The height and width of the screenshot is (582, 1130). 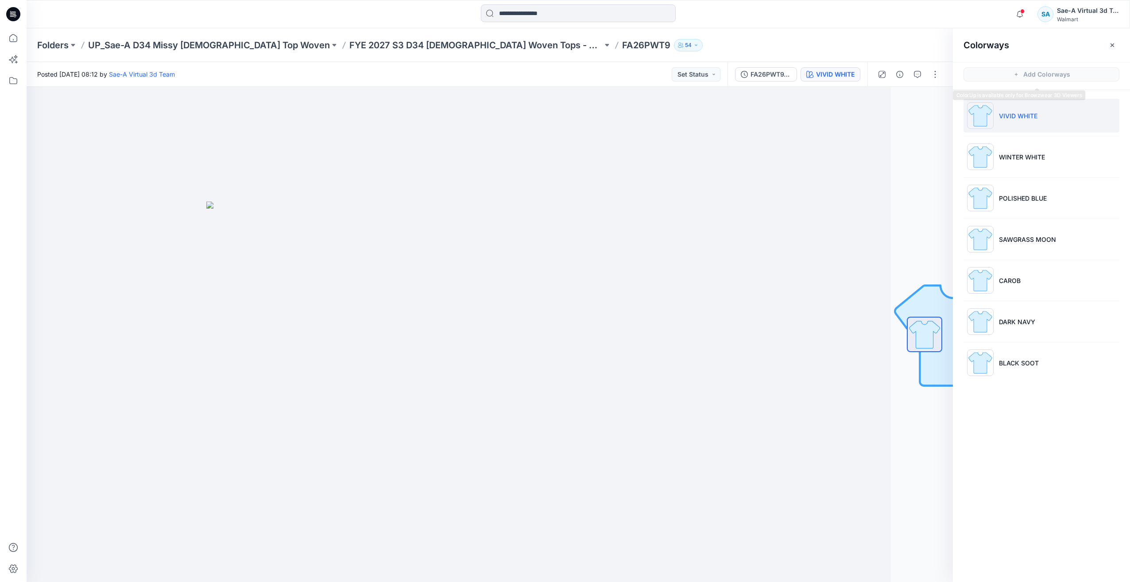 I want to click on p: DARK NAVY, so click(x=1017, y=322).